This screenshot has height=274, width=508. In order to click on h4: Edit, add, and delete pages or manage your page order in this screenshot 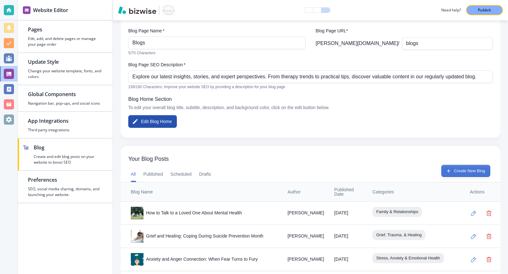, I will do `click(65, 42)`.